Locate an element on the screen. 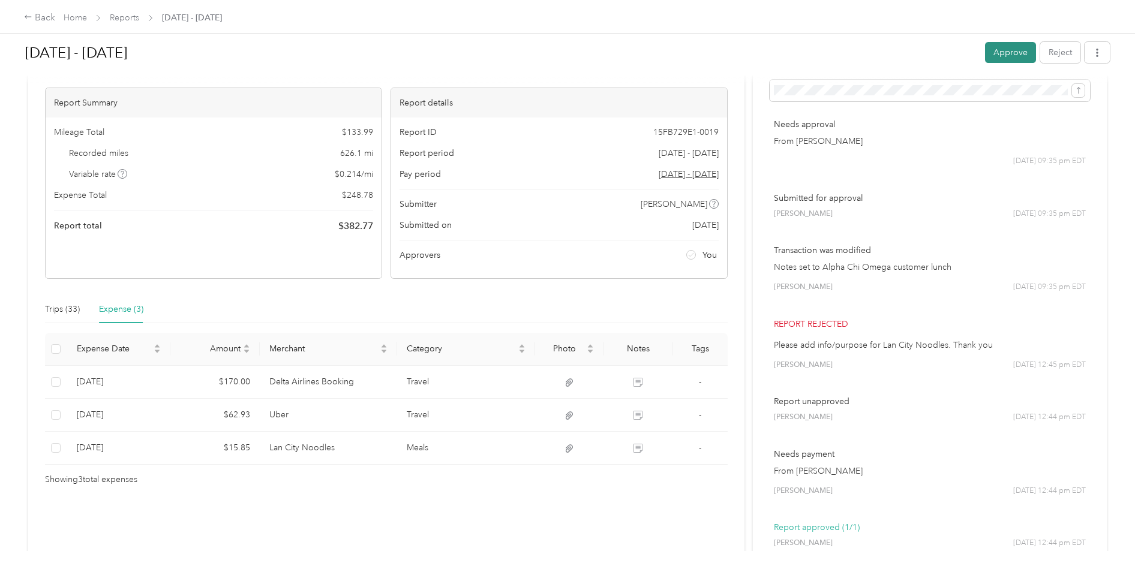 The image size is (1141, 572). th: Category is located at coordinates (466, 349).